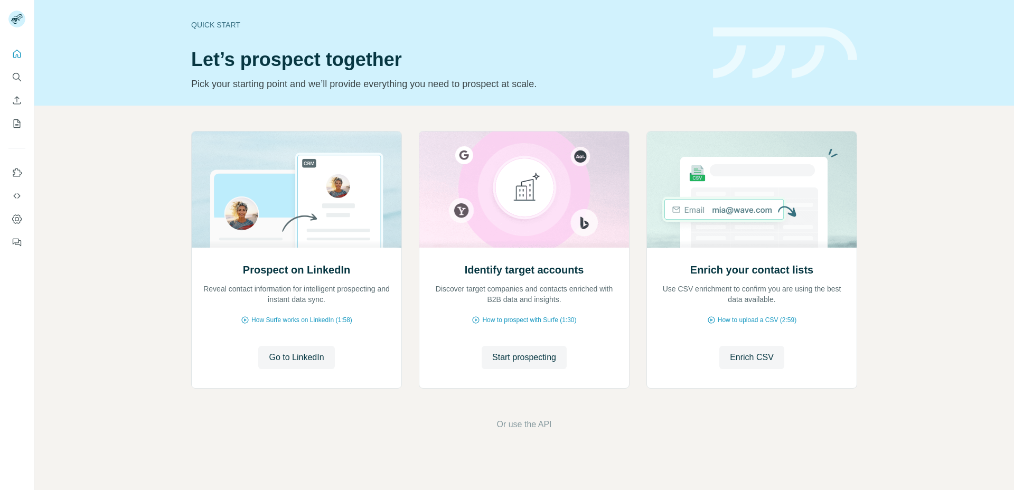  Describe the element at coordinates (296, 190) in the screenshot. I see `img: Prospect on LinkedIn` at that location.